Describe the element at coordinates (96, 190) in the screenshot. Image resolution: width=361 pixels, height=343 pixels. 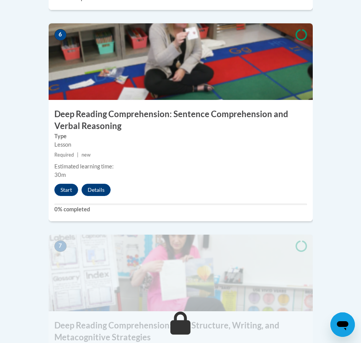
I see `button: Details` at that location.